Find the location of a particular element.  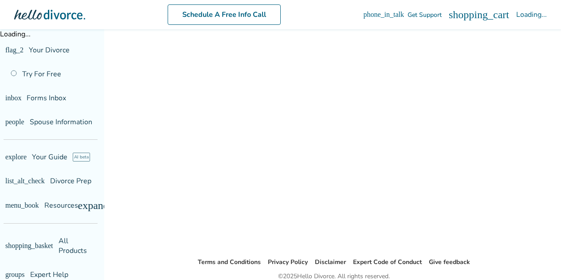

a: Expert Code of Conduct is located at coordinates (387, 262).